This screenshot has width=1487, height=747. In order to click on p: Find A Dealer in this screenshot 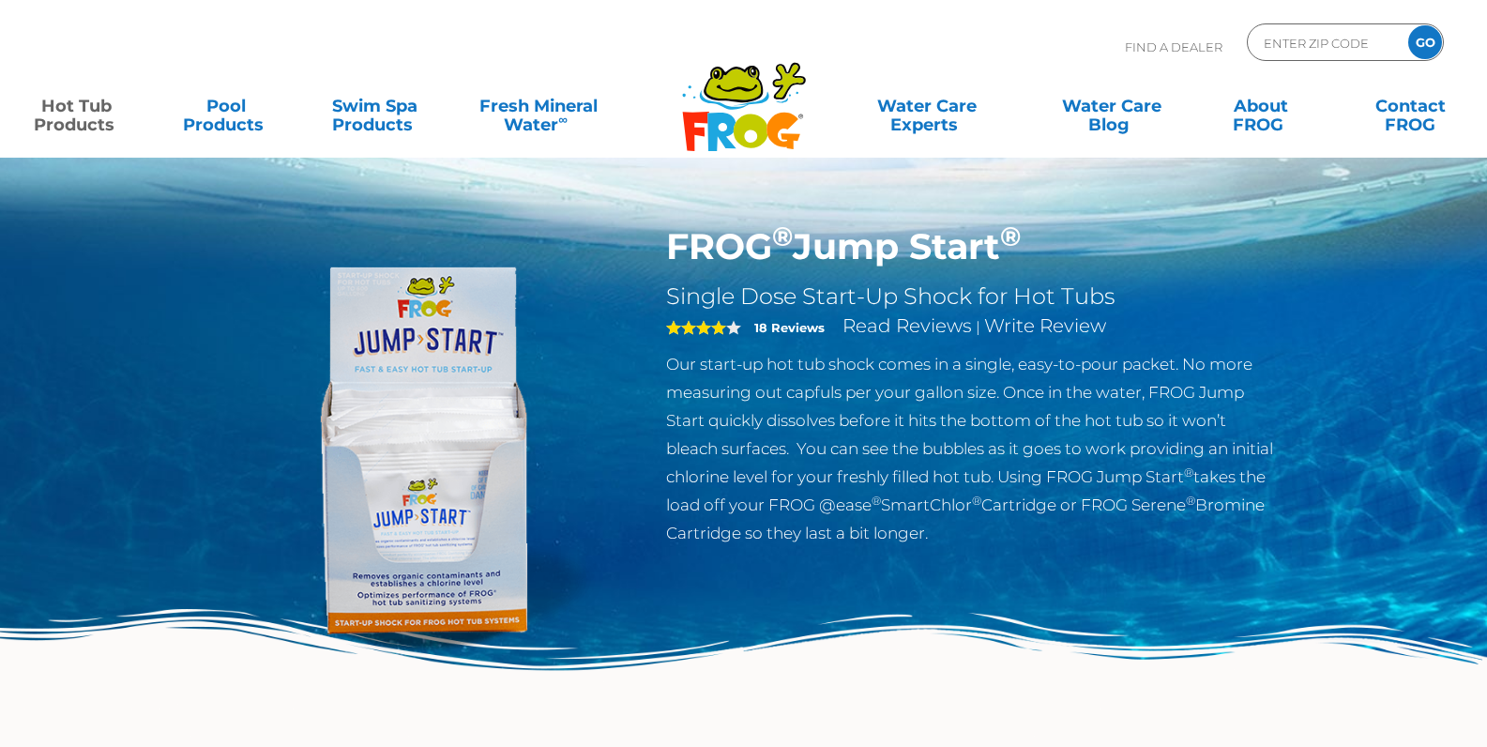, I will do `click(1174, 47)`.